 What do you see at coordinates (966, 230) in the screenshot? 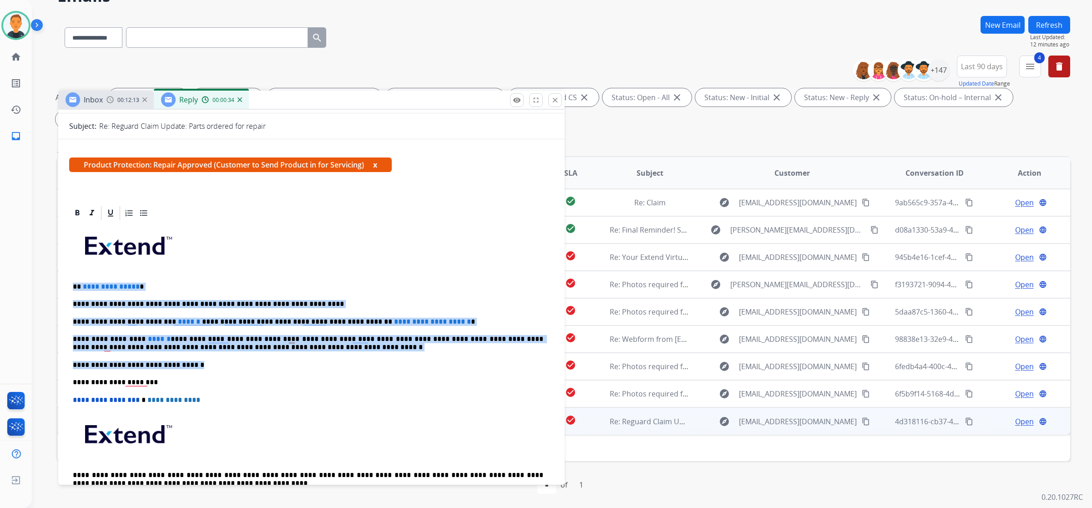
I see `span: d08a1330-53a9-46a3-92e9-6a16e04db524` at bounding box center [966, 230].